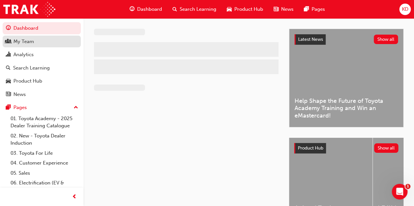  Describe the element at coordinates (42, 68) in the screenshot. I see `a: Search Learning` at that location.